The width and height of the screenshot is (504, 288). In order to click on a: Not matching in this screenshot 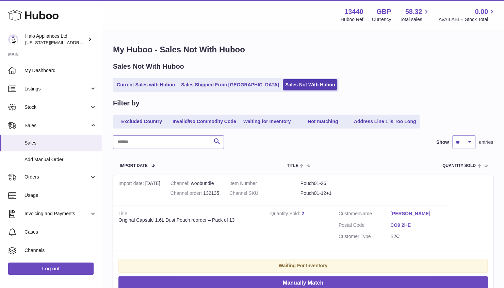, I will do `click(323, 121)`.